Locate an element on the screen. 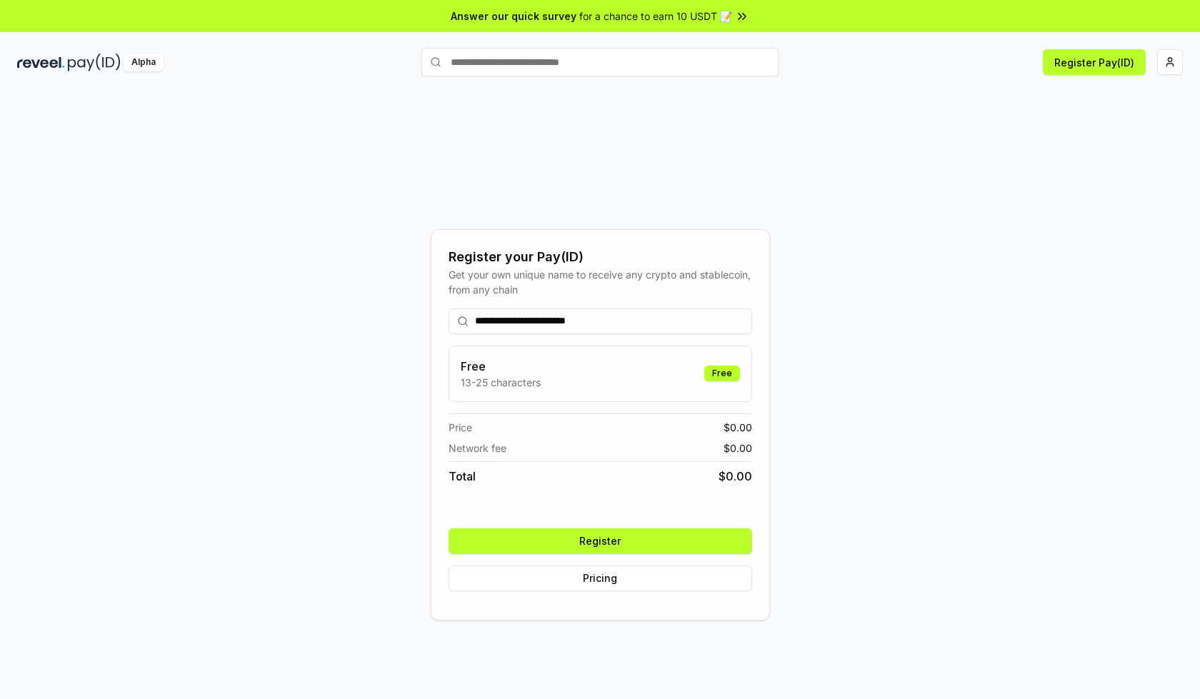 This screenshot has width=1200, height=699. span: Answer our quick survey is located at coordinates (514, 16).